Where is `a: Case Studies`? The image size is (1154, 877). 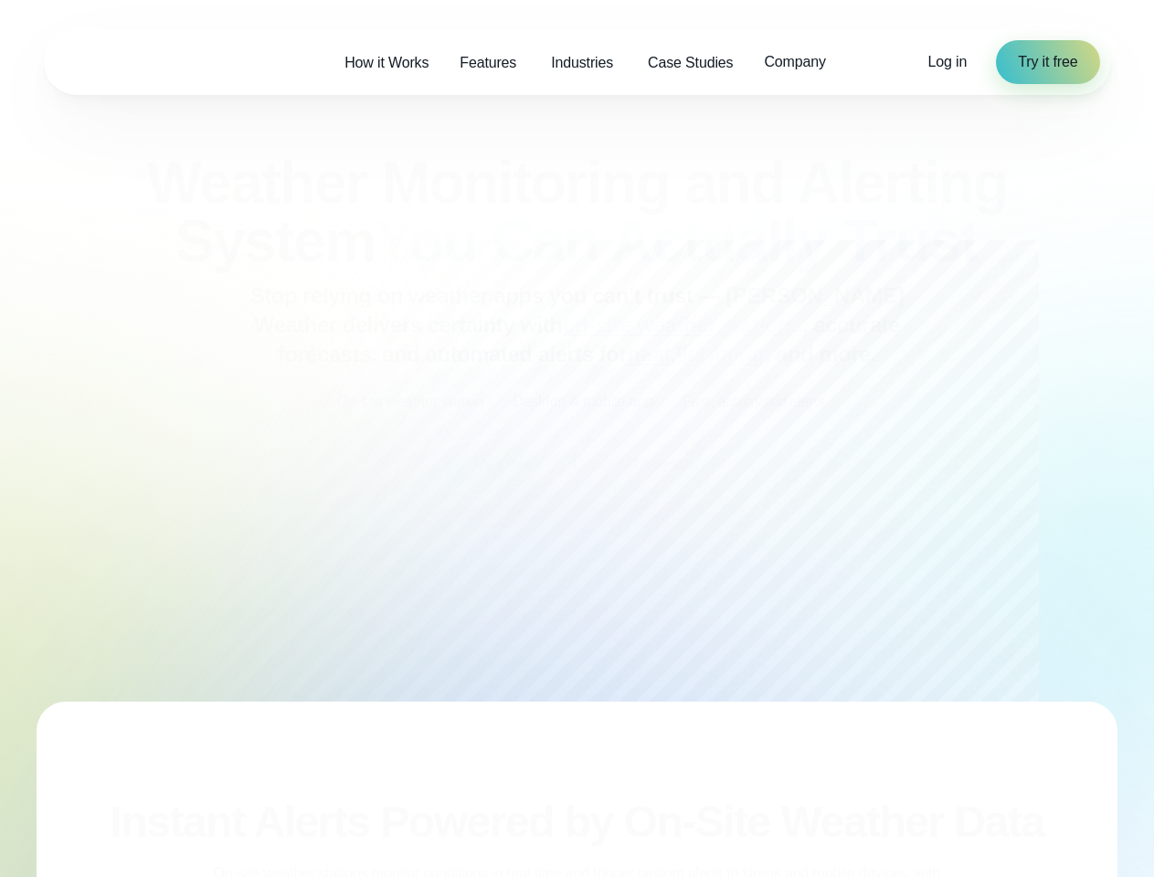 a: Case Studies is located at coordinates (690, 62).